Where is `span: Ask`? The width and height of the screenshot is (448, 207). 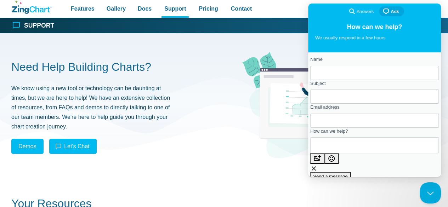 span: Ask is located at coordinates (86, 8).